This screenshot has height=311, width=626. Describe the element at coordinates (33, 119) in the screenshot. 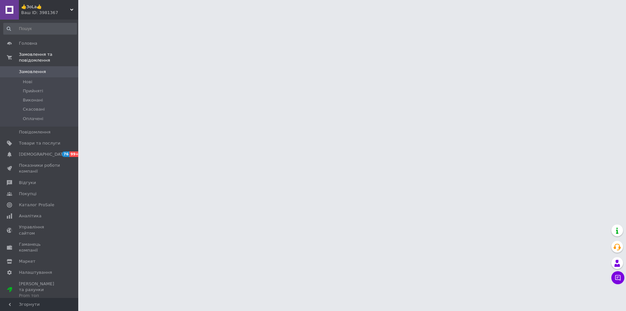

I see `span: Оплачені` at that location.